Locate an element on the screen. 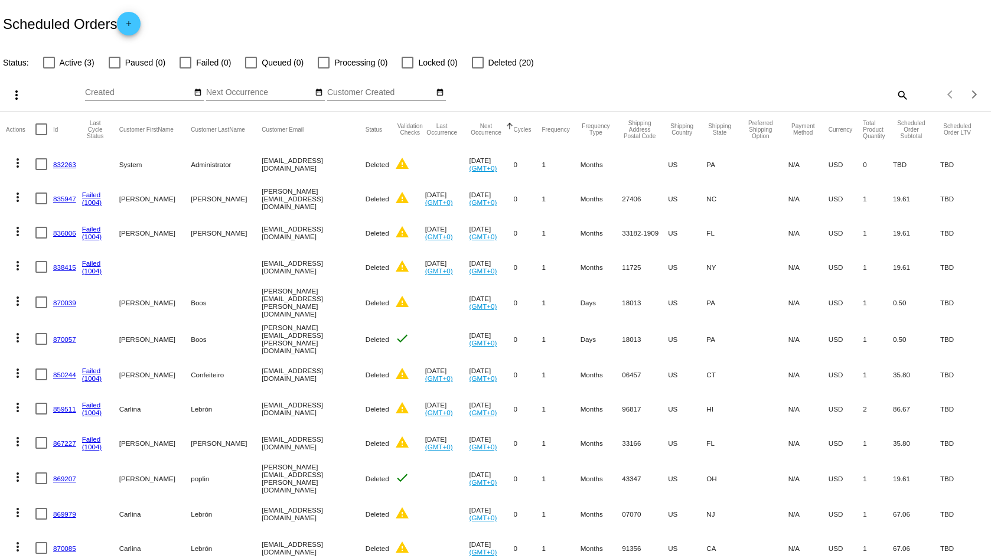 The image size is (991, 558). a: 835947 is located at coordinates (64, 198).